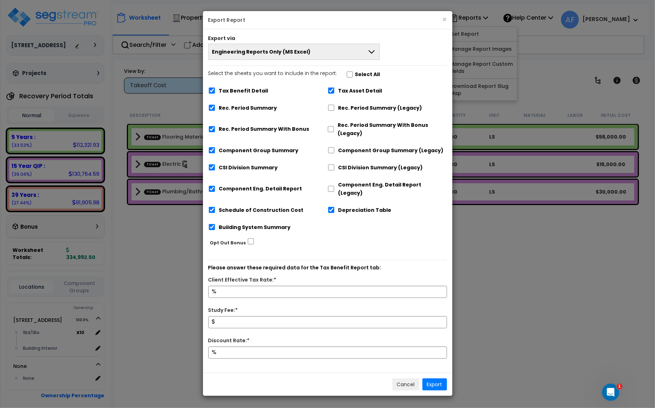  Describe the element at coordinates (264, 129) in the screenshot. I see `label: Rec. Period Summary With Bonus` at that location.